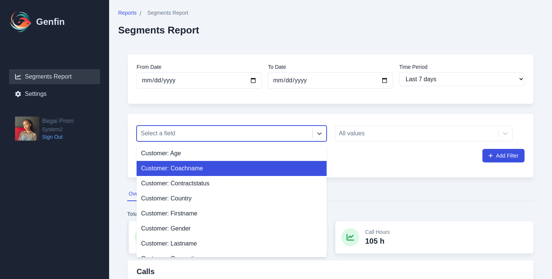  I want to click on label: To Date, so click(330, 67).